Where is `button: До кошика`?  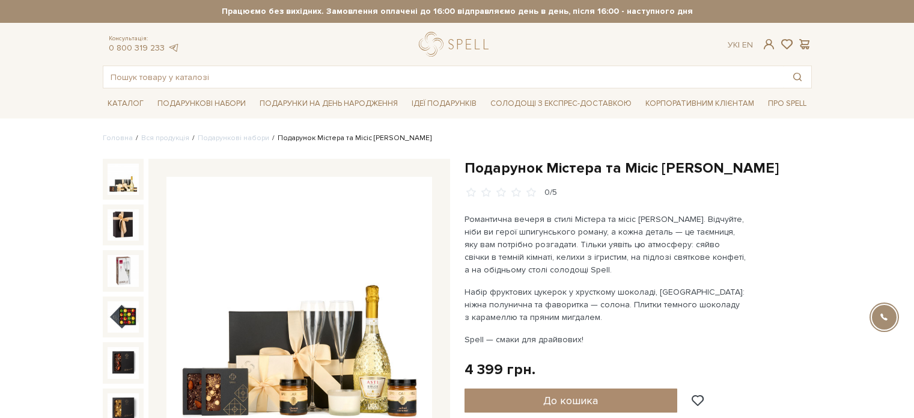 button: До кошика is located at coordinates (571, 400).